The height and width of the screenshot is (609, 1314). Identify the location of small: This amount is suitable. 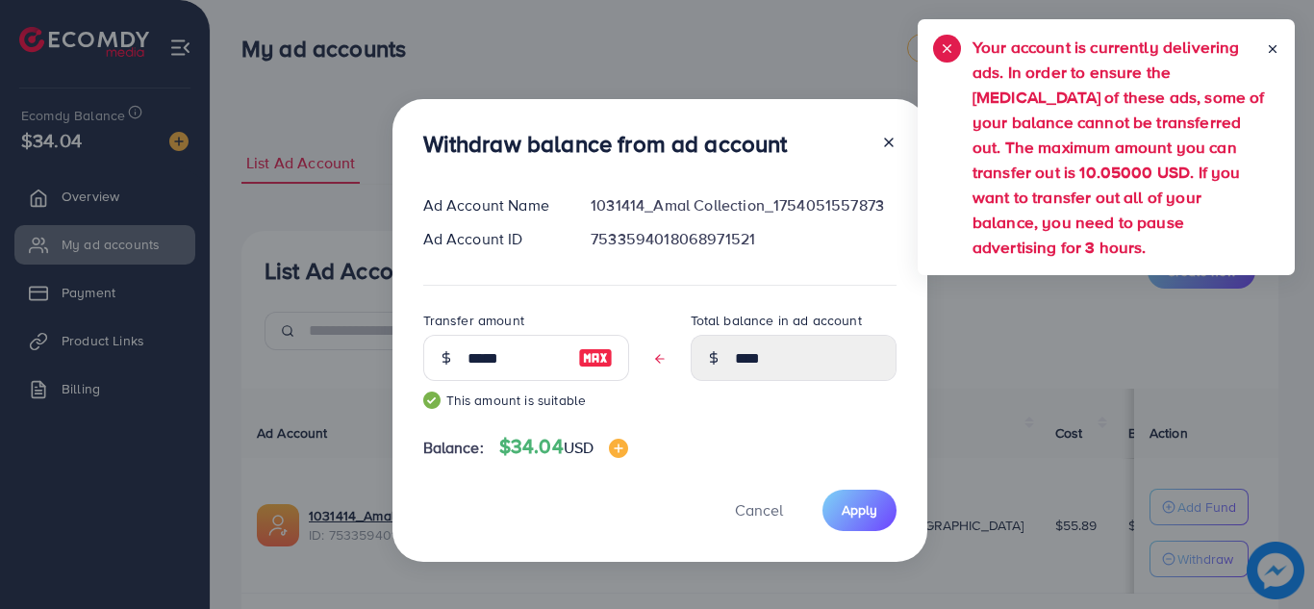
(526, 400).